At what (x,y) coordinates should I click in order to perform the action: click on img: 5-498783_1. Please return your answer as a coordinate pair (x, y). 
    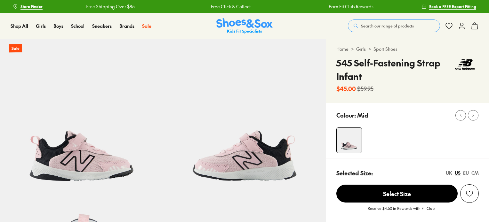
    Looking at the image, I should click on (244, 120).